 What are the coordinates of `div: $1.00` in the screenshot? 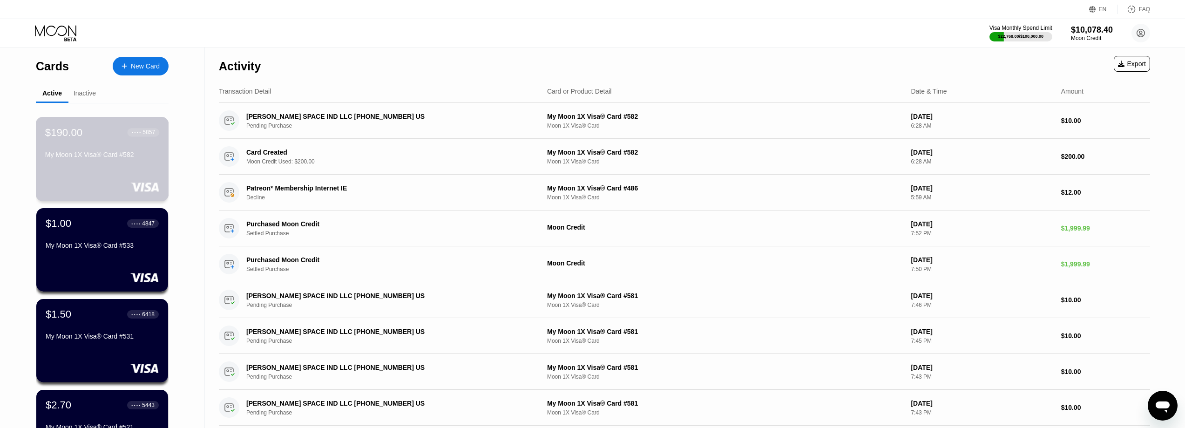 It's located at (58, 224).